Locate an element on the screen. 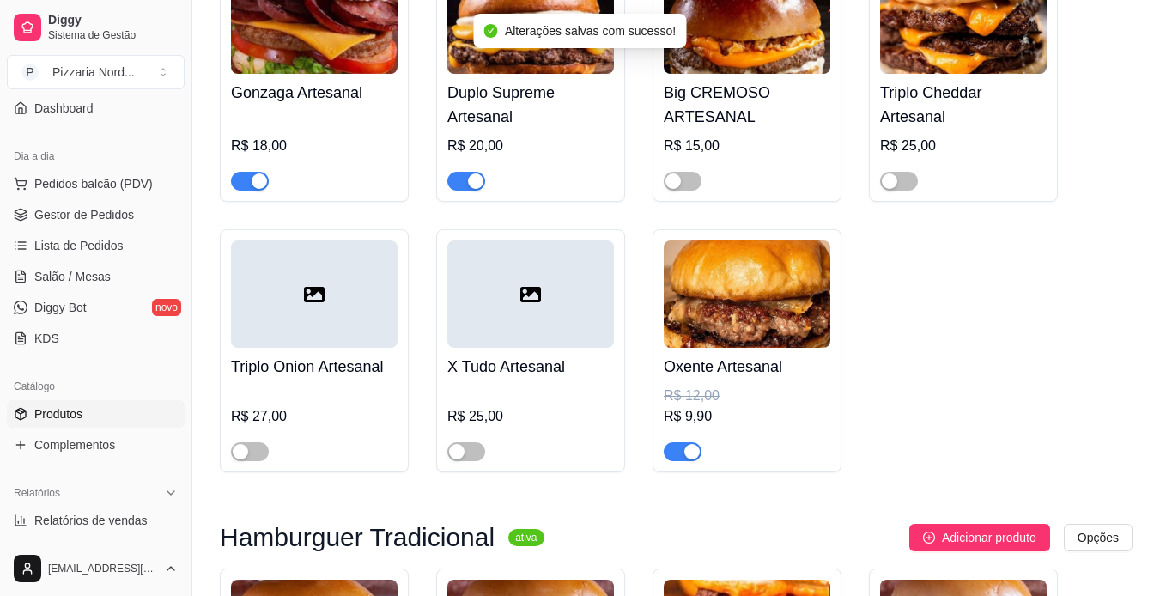 The image size is (1160, 596). a: Relatório de clientes is located at coordinates (95, 551).